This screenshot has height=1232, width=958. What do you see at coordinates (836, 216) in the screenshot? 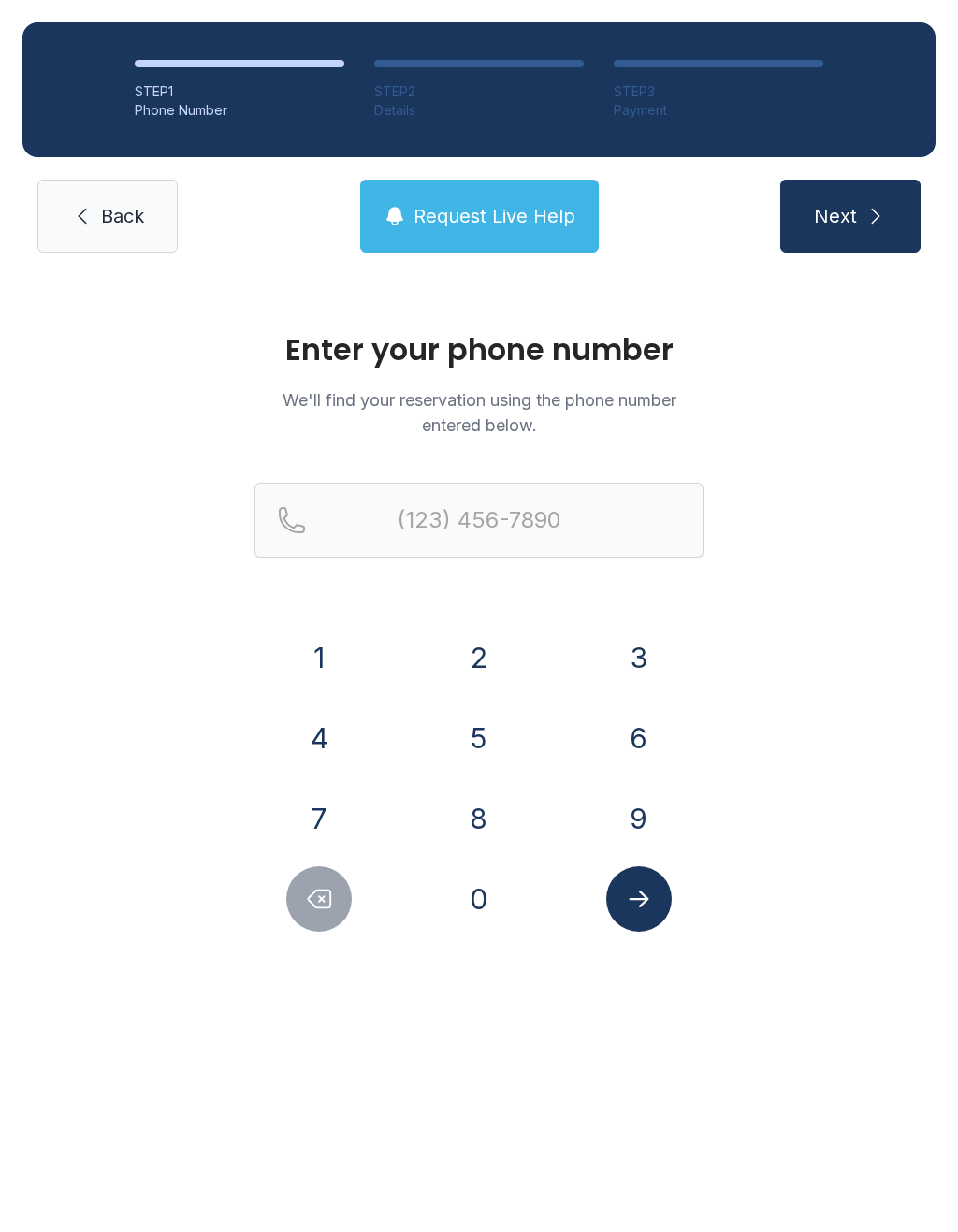
I see `span: Next` at bounding box center [836, 216].